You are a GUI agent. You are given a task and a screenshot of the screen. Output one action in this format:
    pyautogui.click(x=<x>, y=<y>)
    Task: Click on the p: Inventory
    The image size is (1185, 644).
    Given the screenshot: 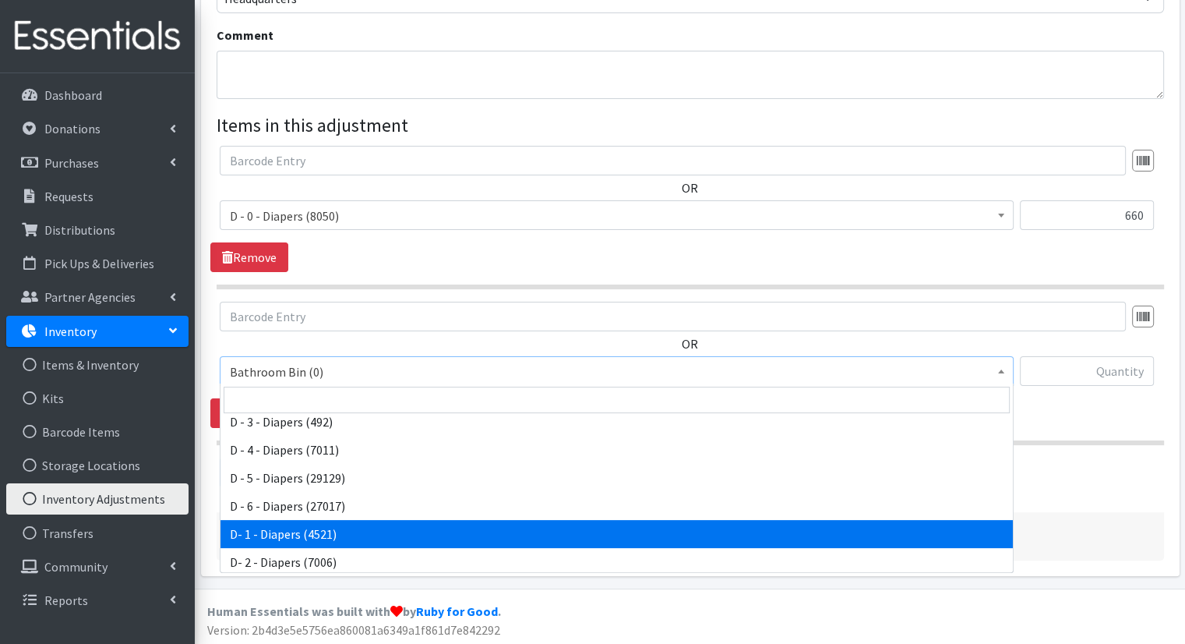 What is the action you would take?
    pyautogui.click(x=70, y=331)
    